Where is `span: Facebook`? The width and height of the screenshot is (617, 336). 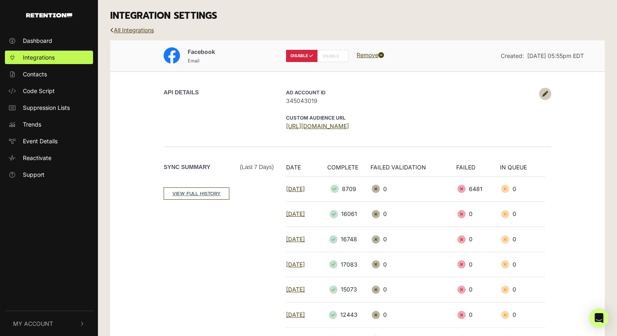
span: Facebook is located at coordinates (201, 51).